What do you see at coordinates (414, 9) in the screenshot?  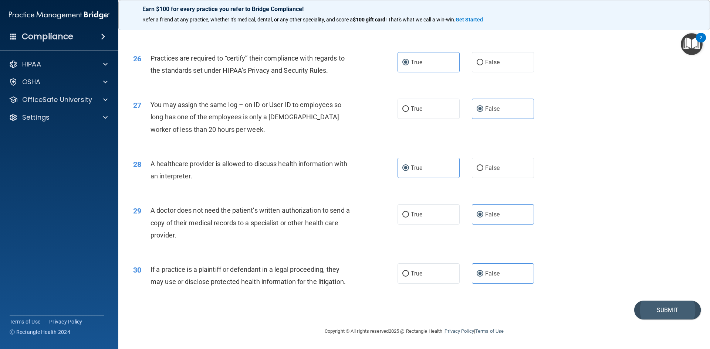 I see `p: Earn $100 for every practice you refer to Bridge Compliance!` at bounding box center [414, 9].